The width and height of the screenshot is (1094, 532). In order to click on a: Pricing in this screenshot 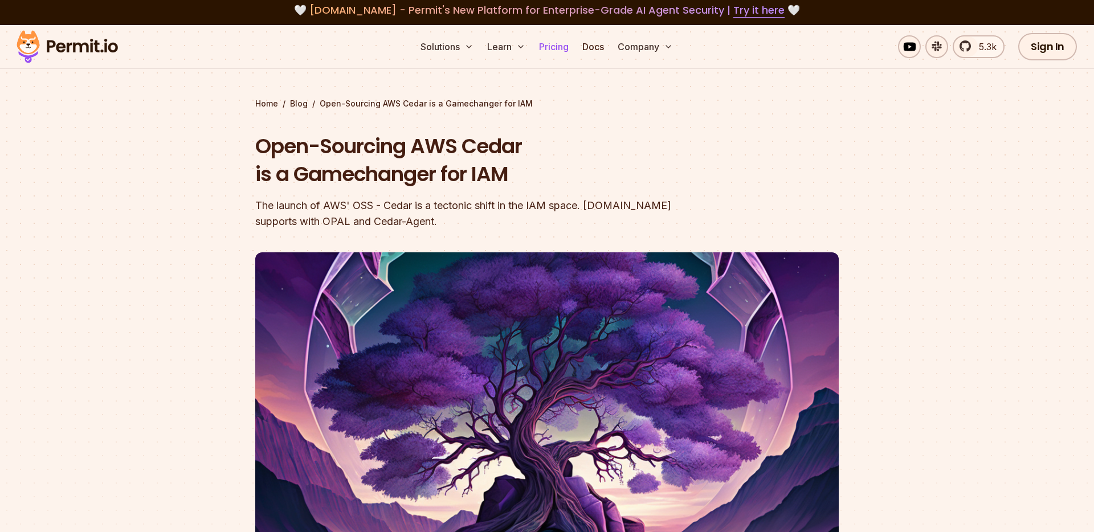, I will do `click(554, 47)`.